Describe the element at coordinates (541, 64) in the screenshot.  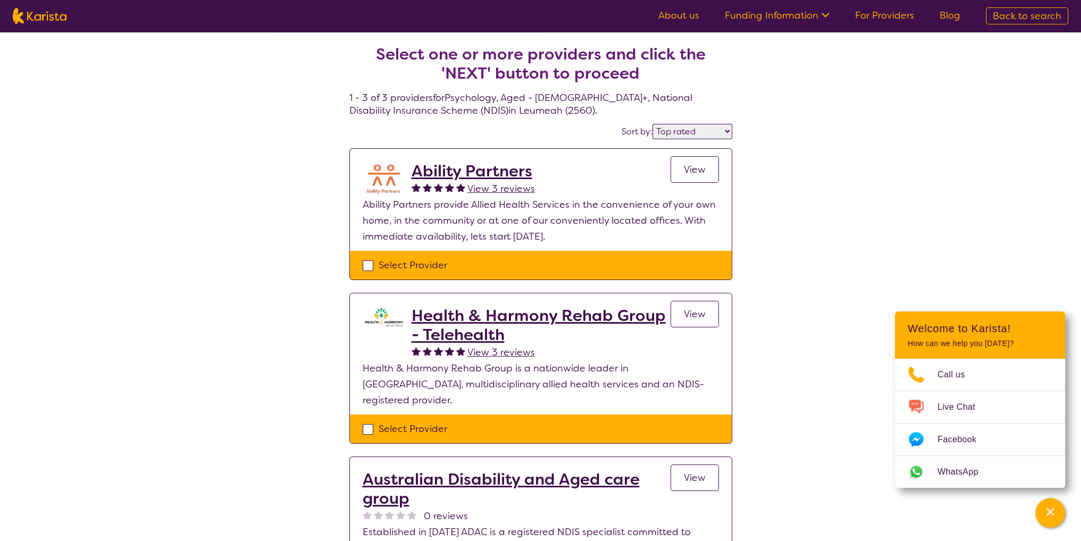
I see `h2: Select one or more providers and click the 'NEXT' button to proceed` at that location.